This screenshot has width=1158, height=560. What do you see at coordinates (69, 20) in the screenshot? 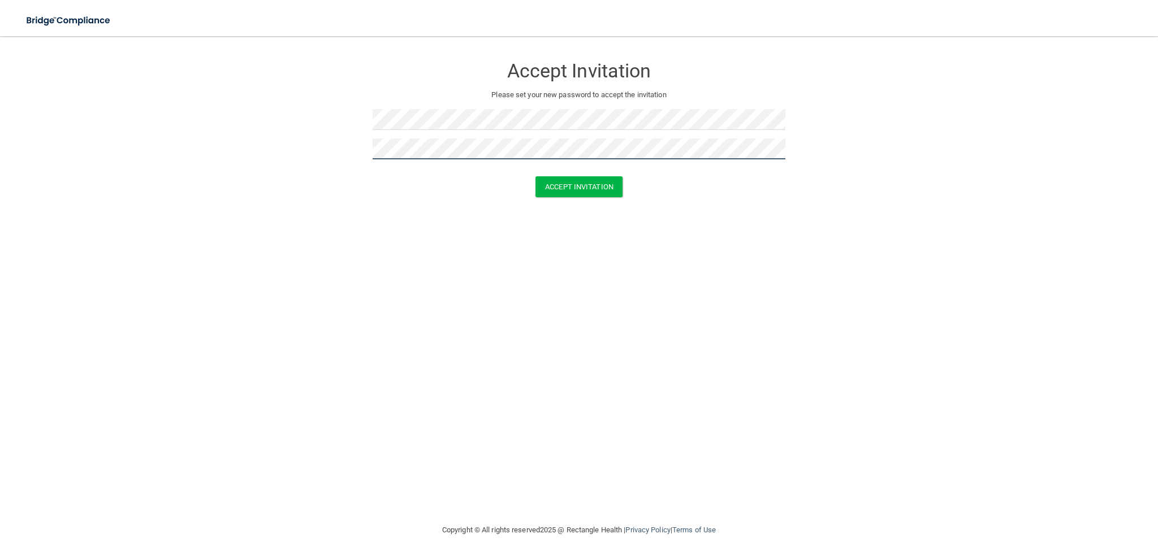
I see `img: bridge_compliance_login_screen.278c3ca4.svg` at bounding box center [69, 20].